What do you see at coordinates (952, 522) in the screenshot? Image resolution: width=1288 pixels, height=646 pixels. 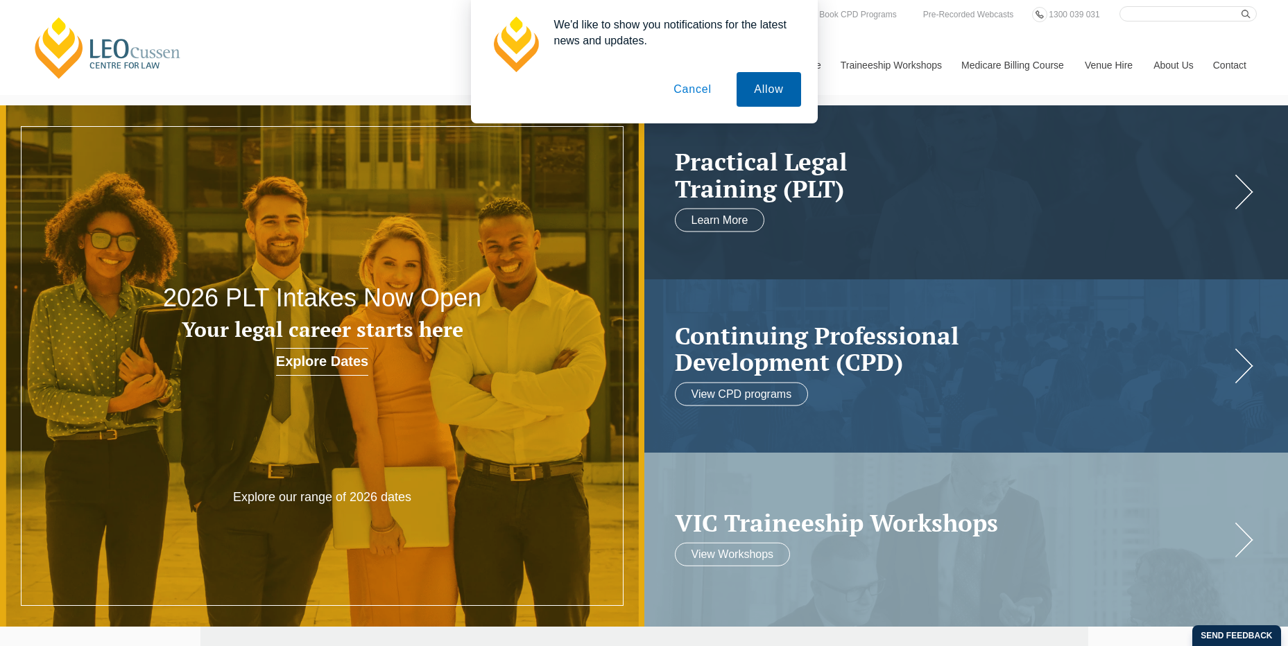 I see `h2: VIC Traineeship Workshops` at bounding box center [952, 522].